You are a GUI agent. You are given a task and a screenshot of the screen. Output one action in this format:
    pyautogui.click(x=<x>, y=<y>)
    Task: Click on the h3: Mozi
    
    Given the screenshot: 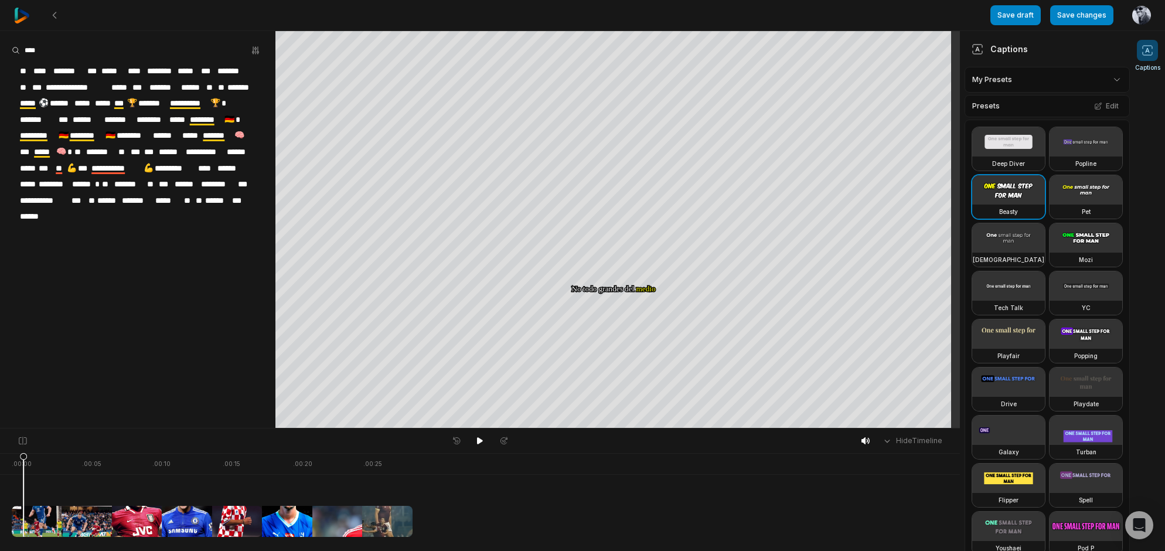 What is the action you would take?
    pyautogui.click(x=1086, y=260)
    